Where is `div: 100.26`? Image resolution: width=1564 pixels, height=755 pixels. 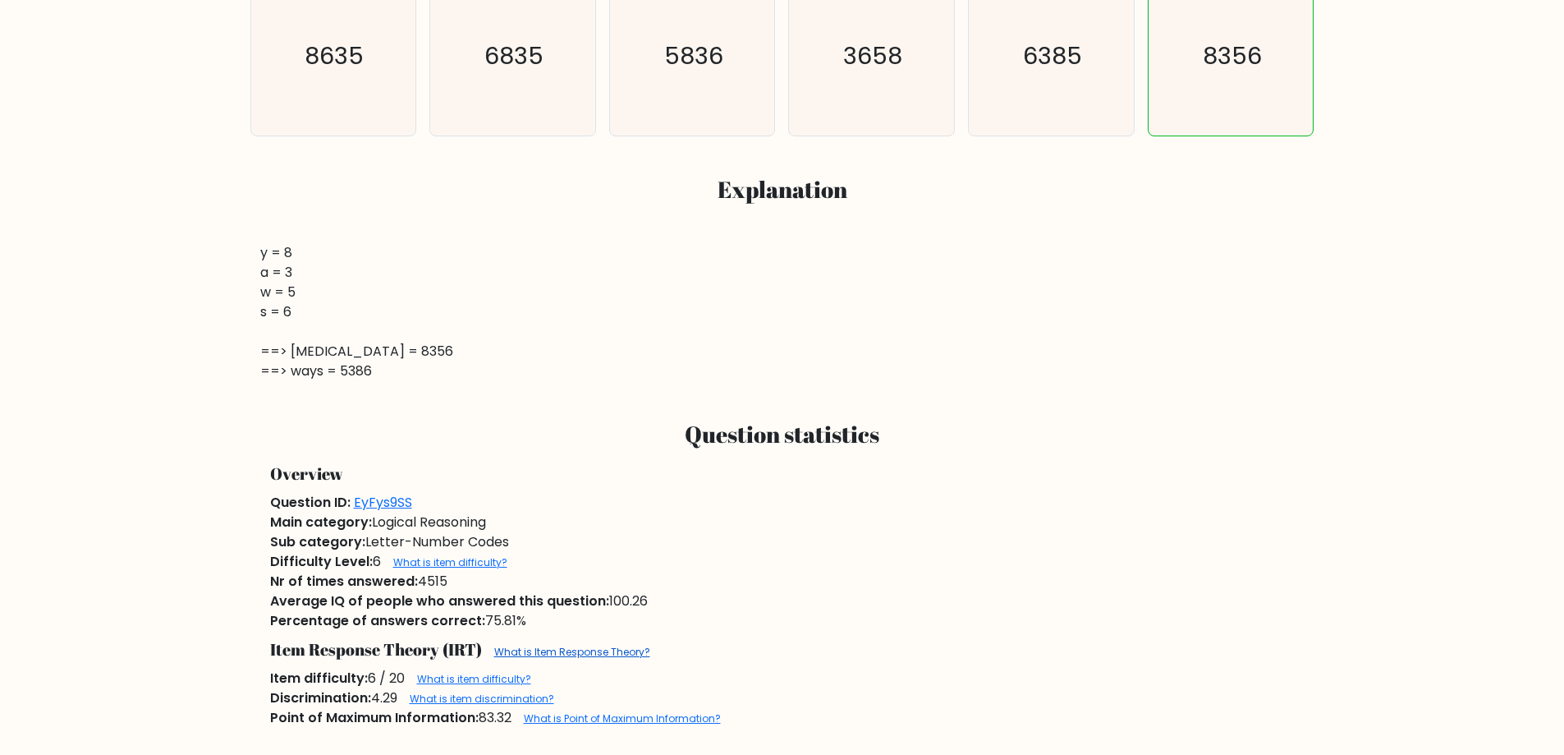 div: 100.26 is located at coordinates (782, 601).